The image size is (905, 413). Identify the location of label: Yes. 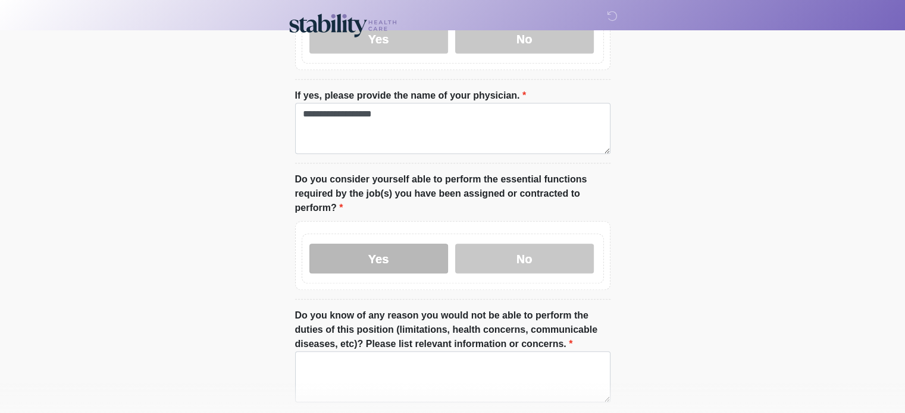
(378, 259).